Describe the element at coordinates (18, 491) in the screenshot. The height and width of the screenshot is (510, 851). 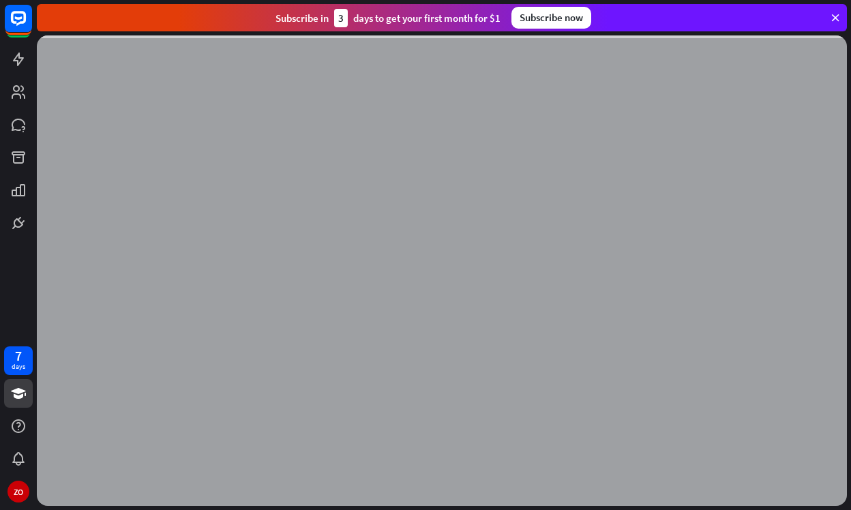
I see `div: ZO` at that location.